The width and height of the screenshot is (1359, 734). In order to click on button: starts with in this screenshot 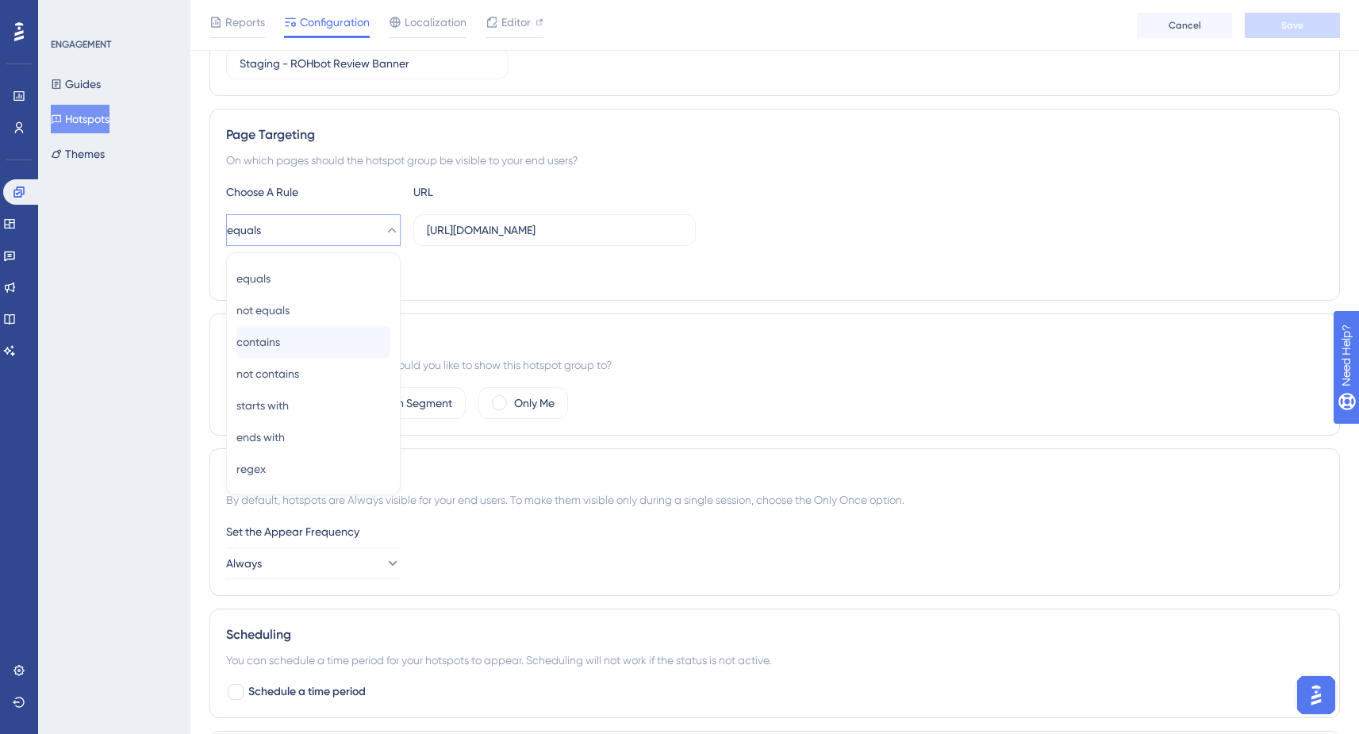, I will do `click(313, 406)`.